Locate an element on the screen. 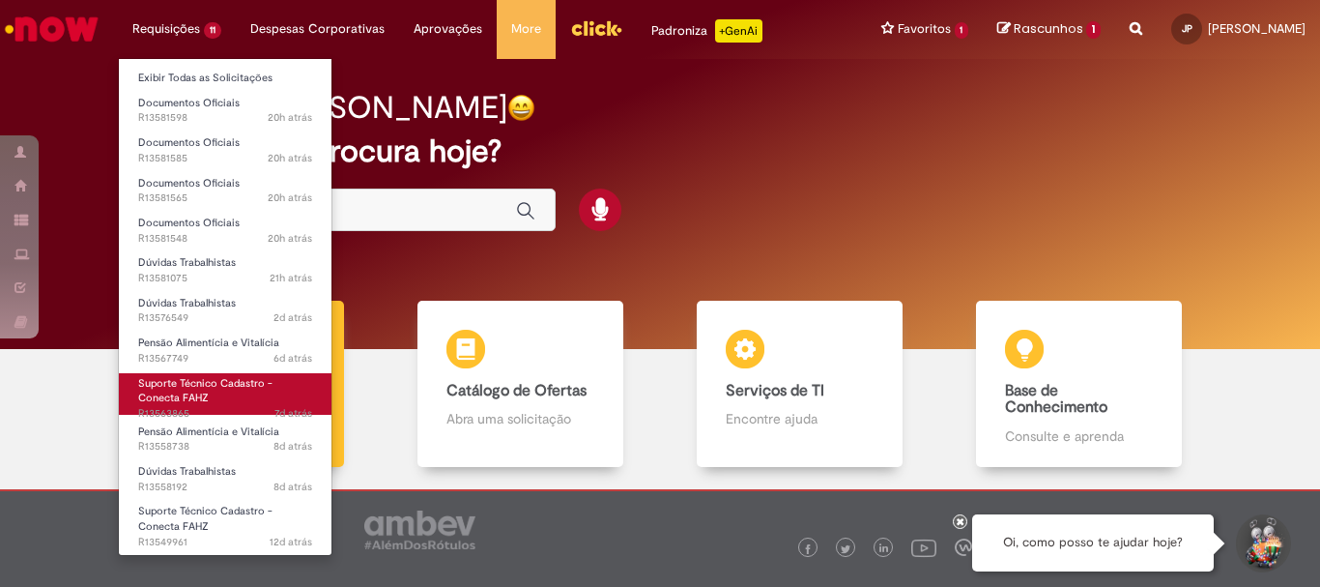 The width and height of the screenshot is (1320, 587). span: R13563865 is located at coordinates (225, 414).